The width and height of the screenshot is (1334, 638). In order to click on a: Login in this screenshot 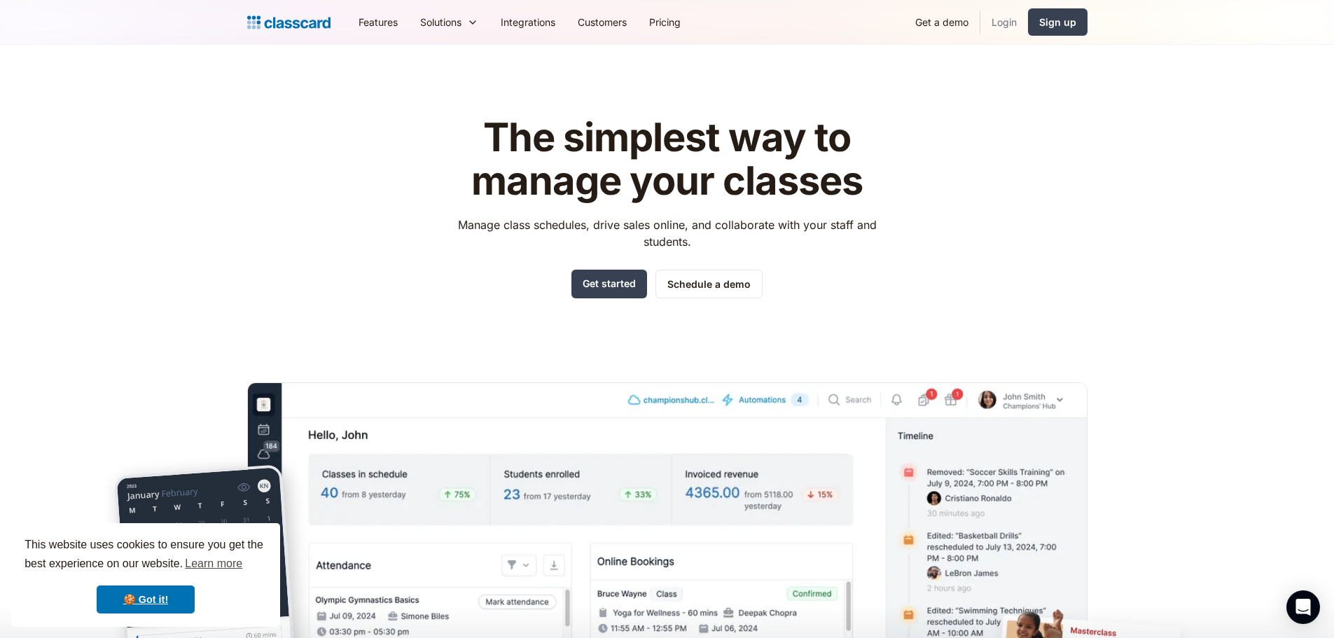, I will do `click(1004, 22)`.